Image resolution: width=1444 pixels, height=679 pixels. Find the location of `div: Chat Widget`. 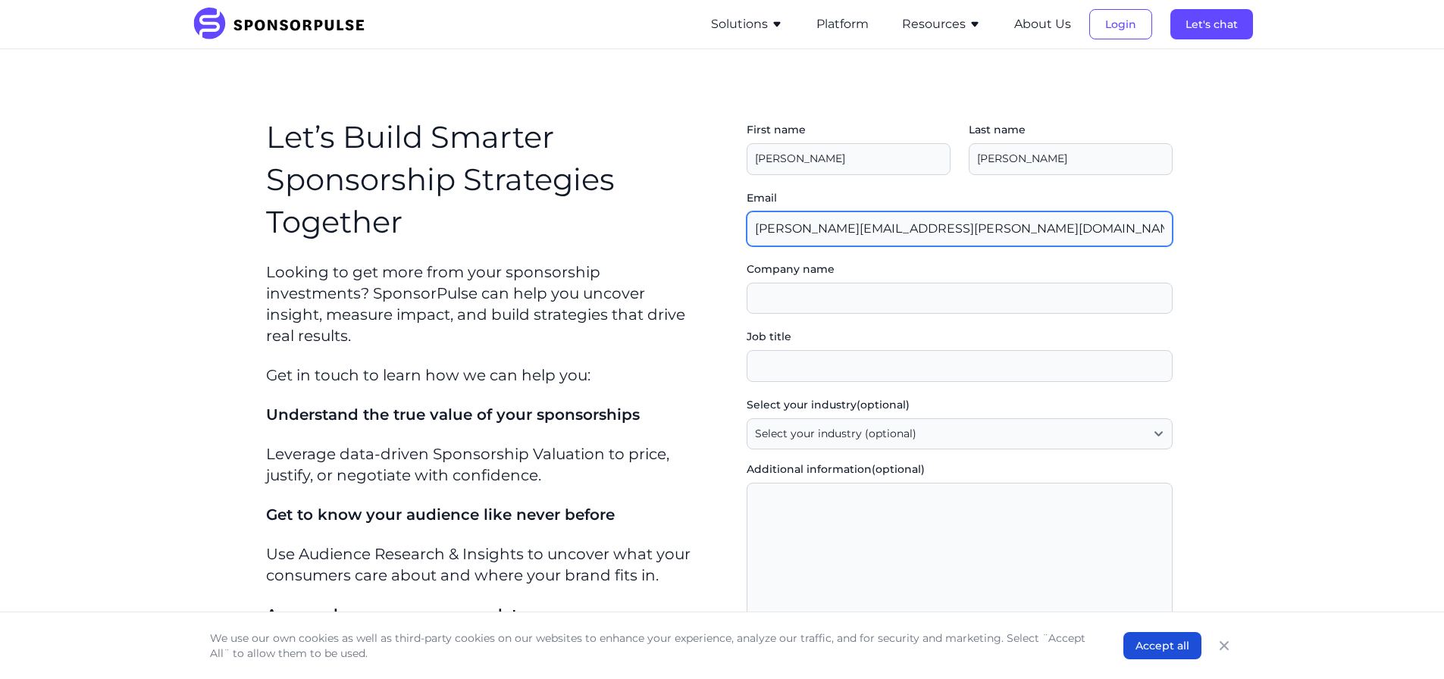

div: Chat Widget is located at coordinates (1407, 643).